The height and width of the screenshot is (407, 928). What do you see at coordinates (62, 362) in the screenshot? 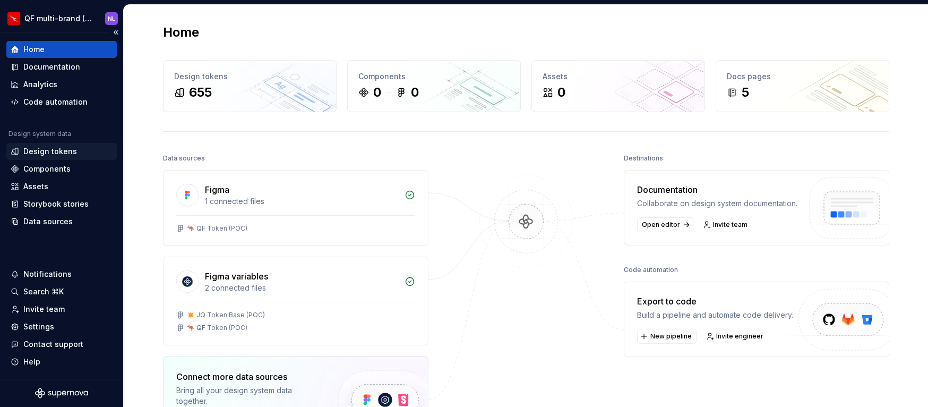
I see `button: Help` at bounding box center [62, 362].